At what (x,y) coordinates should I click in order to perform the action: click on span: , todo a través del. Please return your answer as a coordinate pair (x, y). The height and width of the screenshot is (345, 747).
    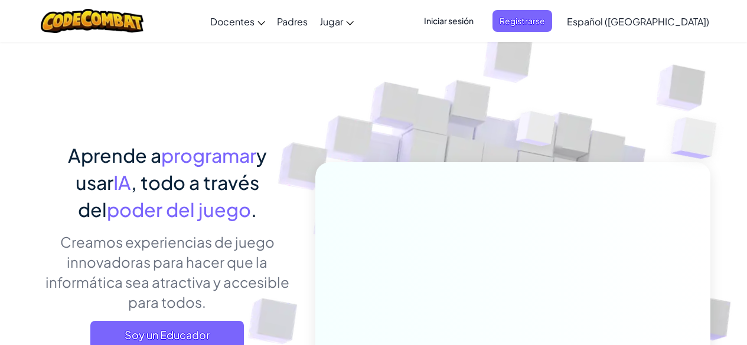
    Looking at the image, I should click on (168, 196).